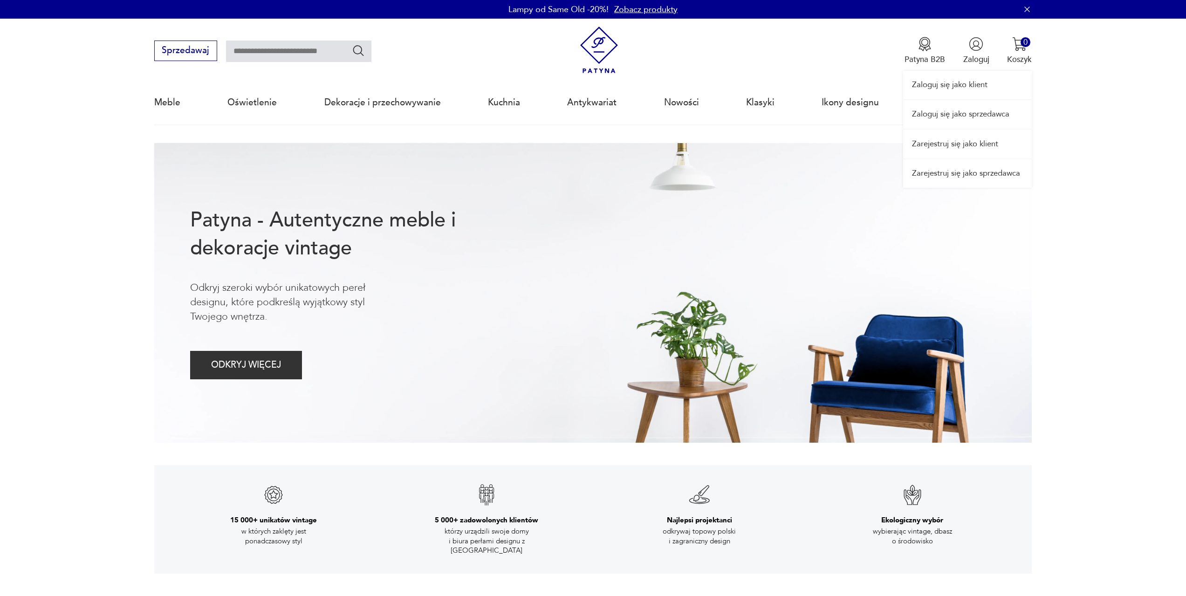 Image resolution: width=1186 pixels, height=596 pixels. Describe the element at coordinates (486, 520) in the screenshot. I see `h3: 5 000+ zadowolonych klientów` at that location.